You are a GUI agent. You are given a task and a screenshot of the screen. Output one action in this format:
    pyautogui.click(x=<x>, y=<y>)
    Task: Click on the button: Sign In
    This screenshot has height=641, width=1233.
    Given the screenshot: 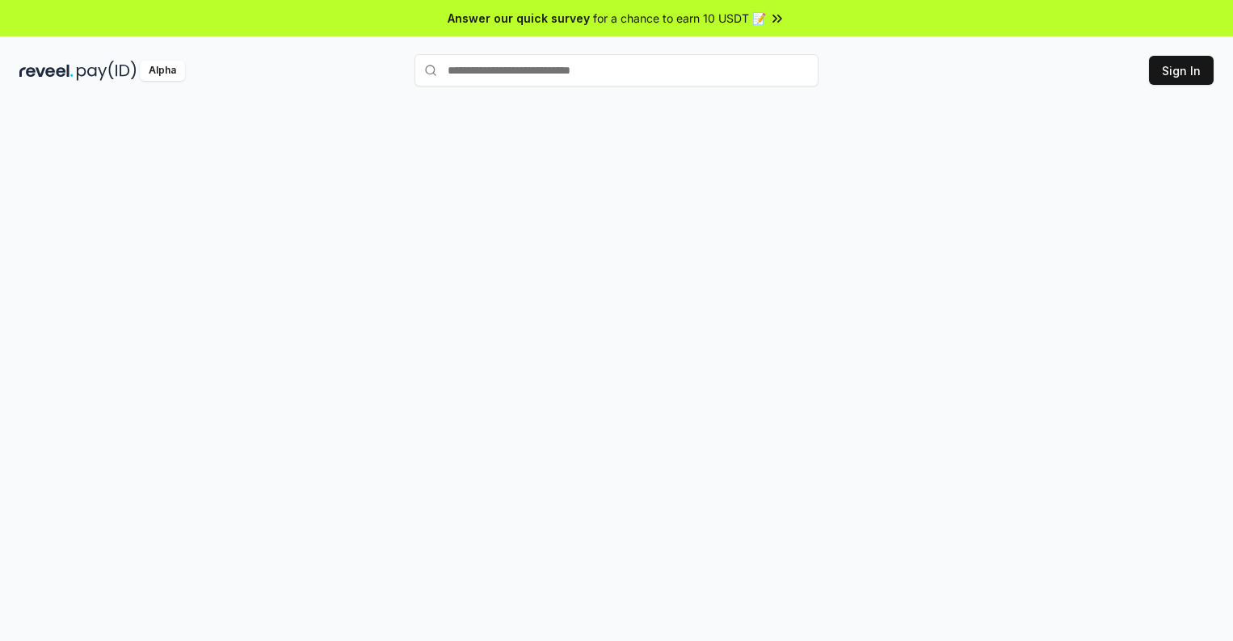 What is the action you would take?
    pyautogui.click(x=1181, y=70)
    